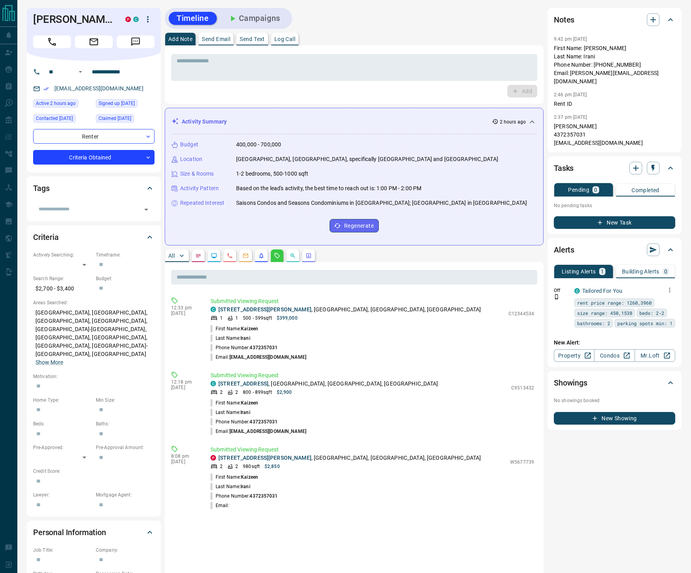  Describe the element at coordinates (293, 256) in the screenshot. I see `svg: Opportunities` at that location.